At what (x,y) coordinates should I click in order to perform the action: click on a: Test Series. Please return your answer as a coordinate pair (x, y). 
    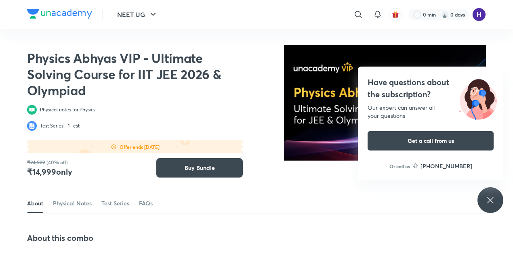
    Looking at the image, I should click on (115, 204).